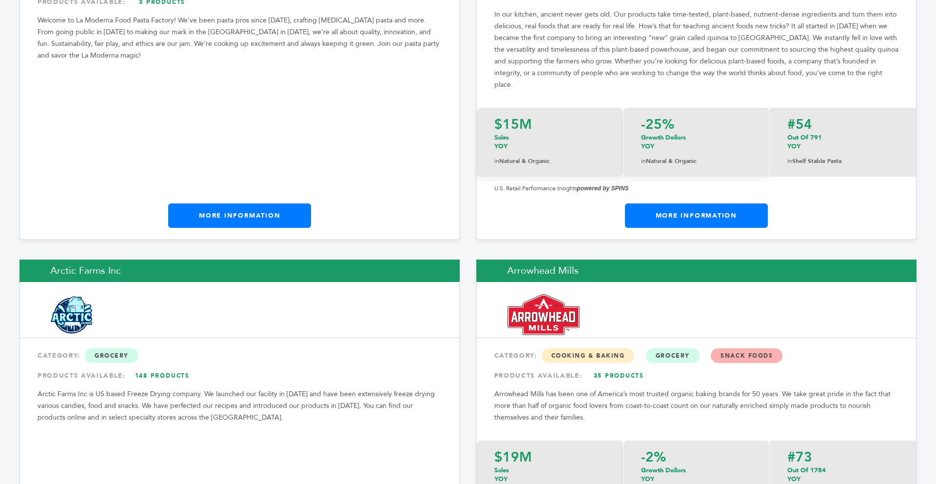 This screenshot has height=484, width=936. Describe the element at coordinates (696, 124) in the screenshot. I see `p: -25%` at that location.